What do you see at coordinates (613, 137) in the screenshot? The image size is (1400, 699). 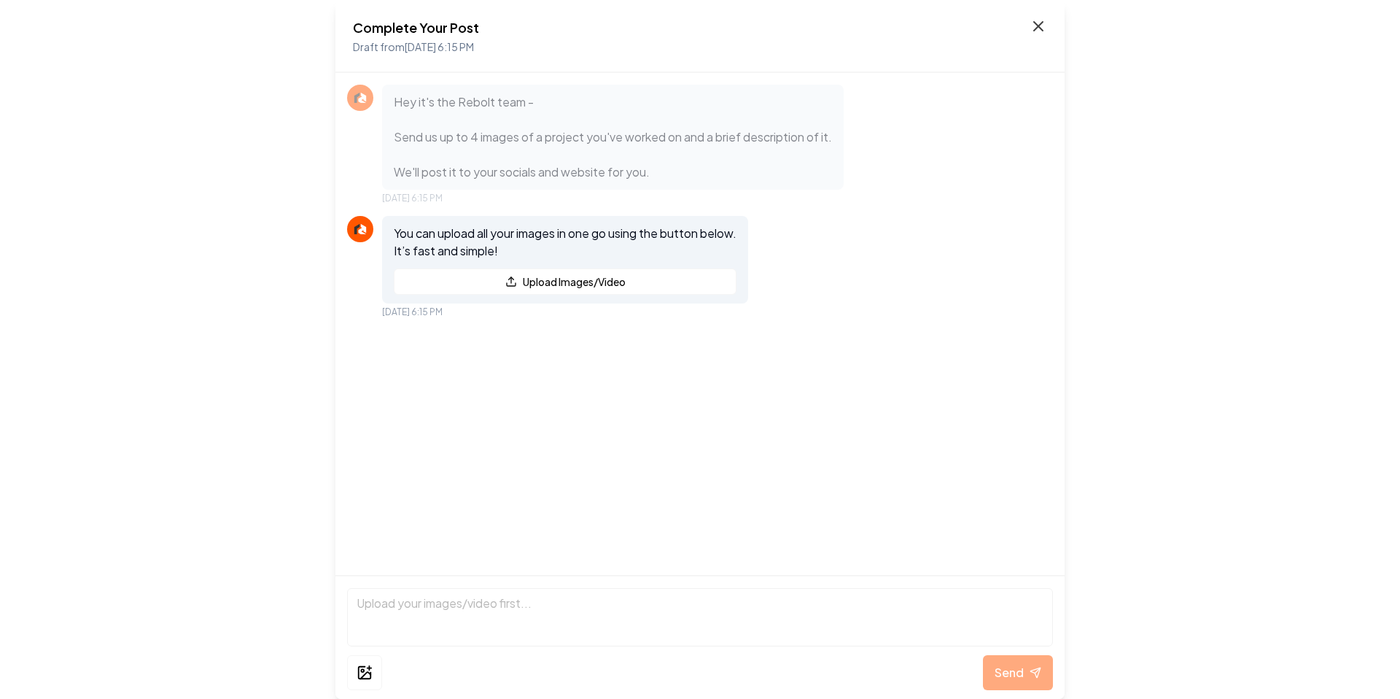 I see `p: Hey it's the Rebolt team - Send us up to 4 images of a project you've worked on and a brief descr...` at bounding box center [613, 137].